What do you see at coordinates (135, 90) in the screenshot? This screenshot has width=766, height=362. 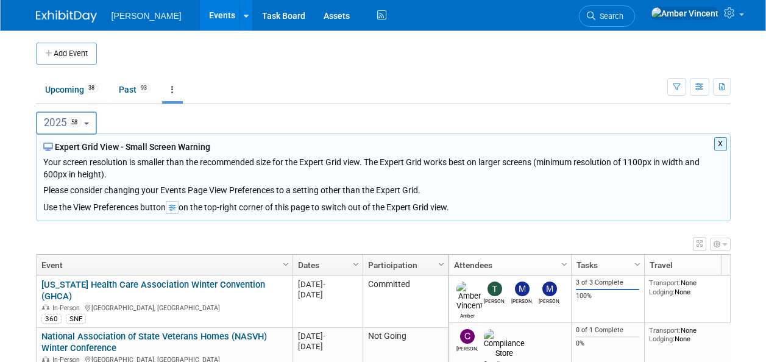 I see `a: Past93` at bounding box center [135, 90].